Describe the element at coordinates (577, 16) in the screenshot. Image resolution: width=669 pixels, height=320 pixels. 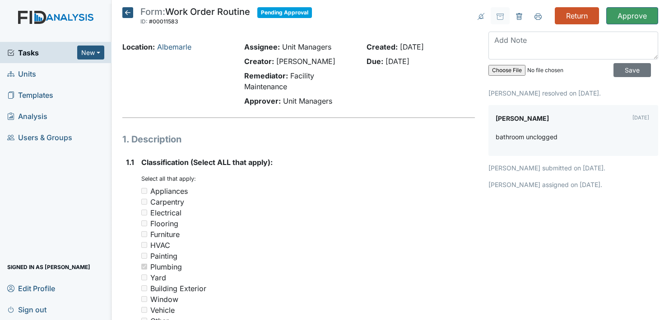
I see `input: Return` at that location.